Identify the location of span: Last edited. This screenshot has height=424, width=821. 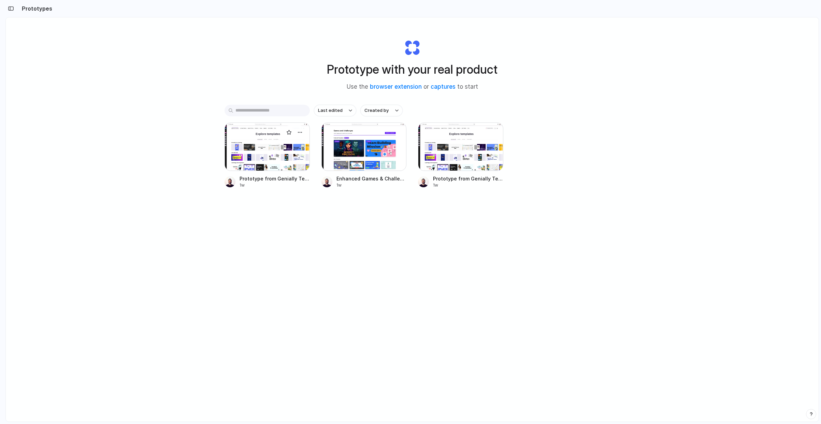
(330, 111).